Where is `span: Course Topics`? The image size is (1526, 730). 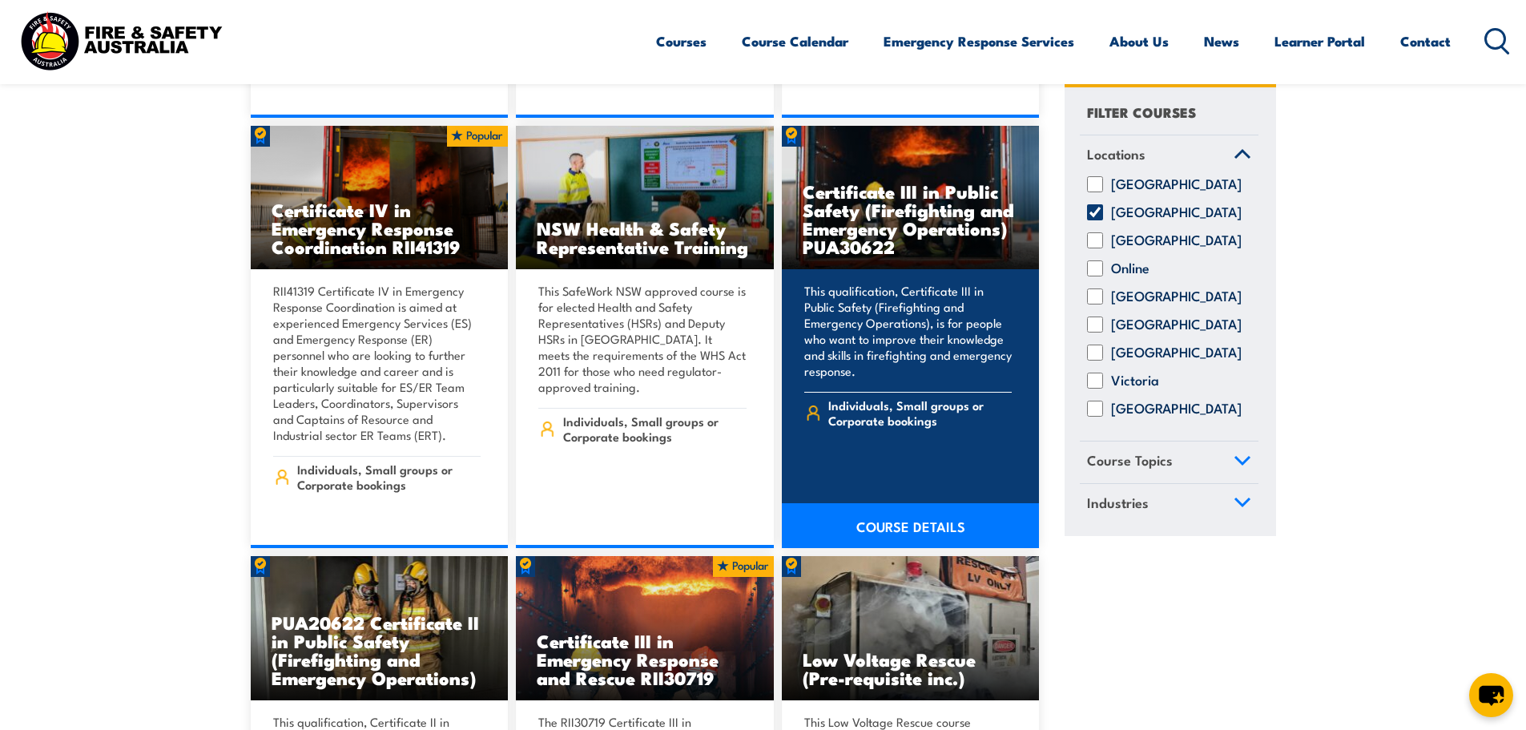
span: Course Topics is located at coordinates (1129, 460).